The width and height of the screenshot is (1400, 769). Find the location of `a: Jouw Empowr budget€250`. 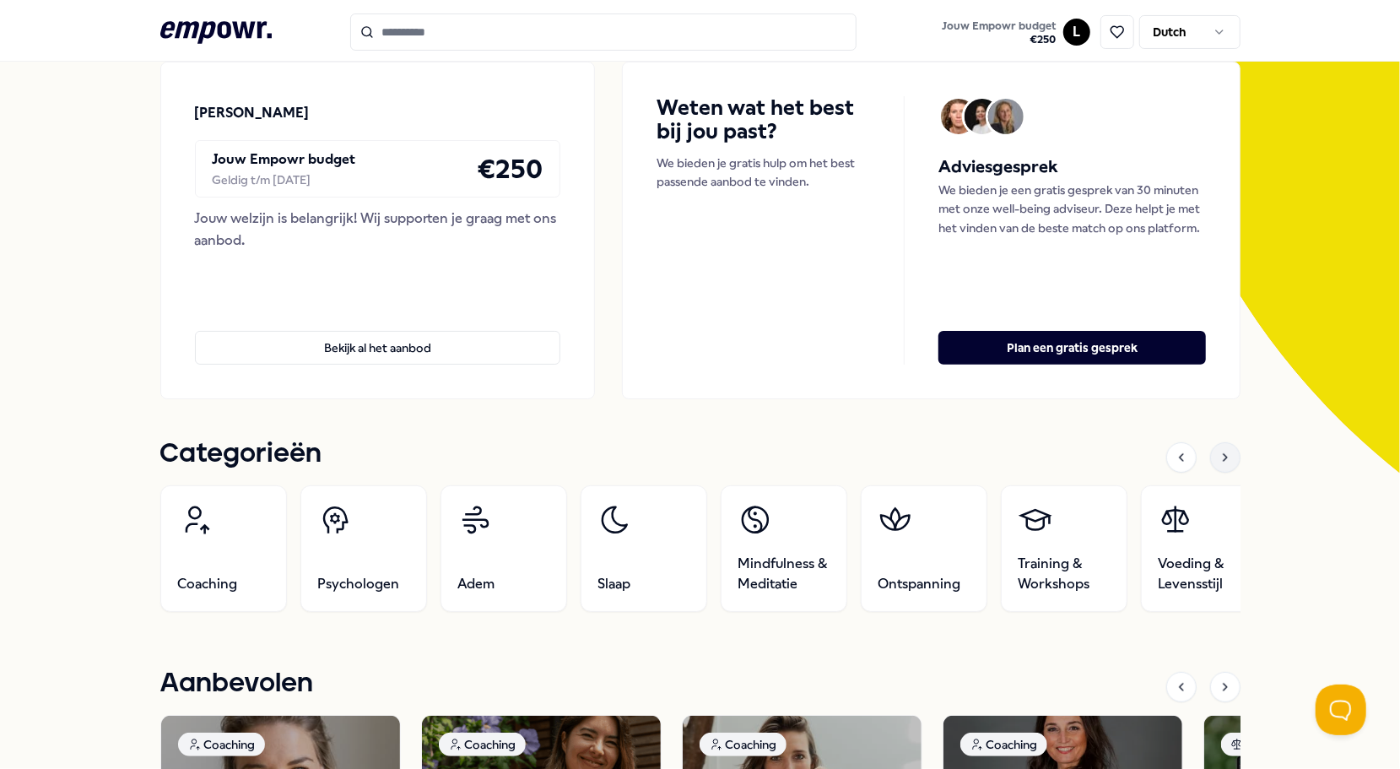

a: Jouw Empowr budget€250 is located at coordinates (999, 32).